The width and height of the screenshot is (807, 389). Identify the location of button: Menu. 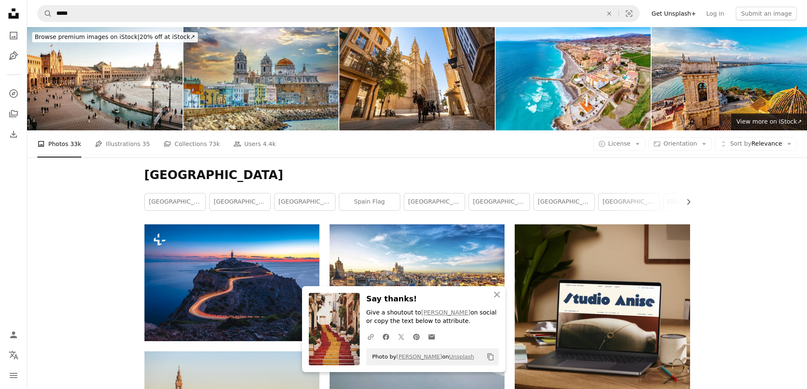
(14, 376).